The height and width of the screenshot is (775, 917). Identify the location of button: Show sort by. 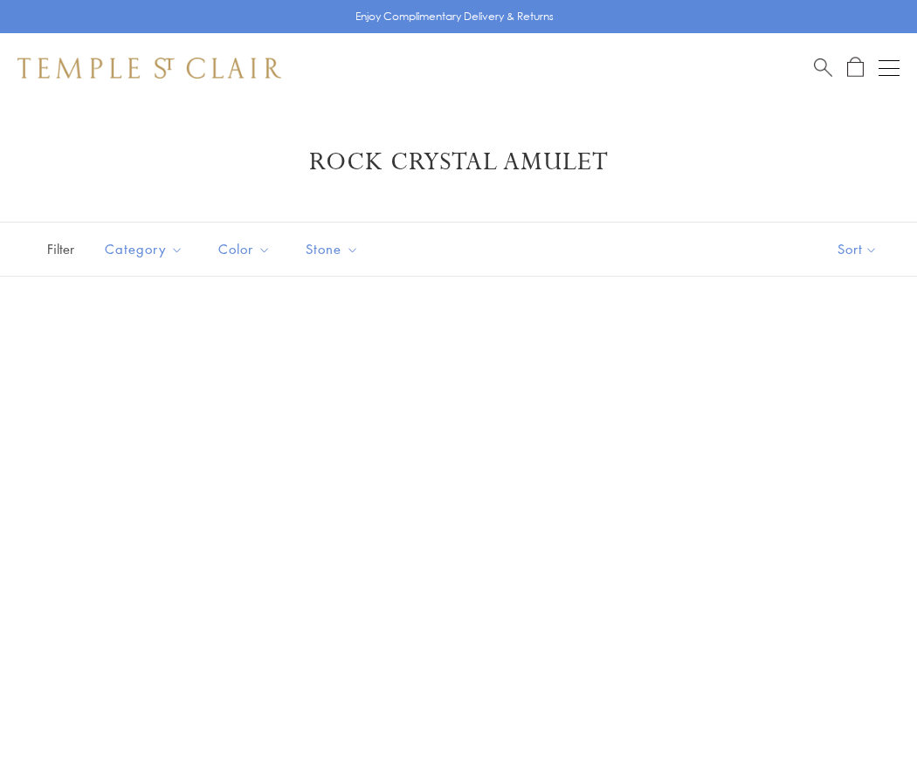
(857, 249).